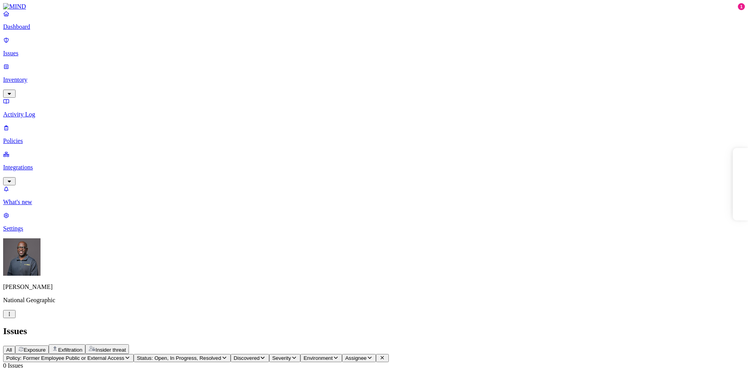  What do you see at coordinates (374, 47) in the screenshot?
I see `a: Issues` at bounding box center [374, 47].